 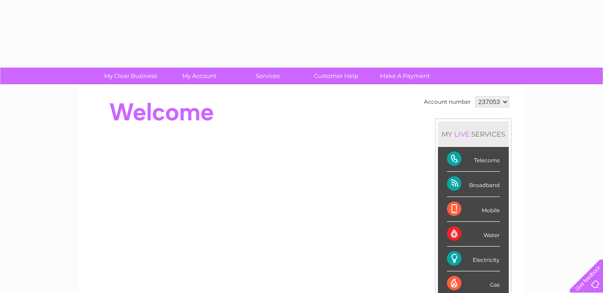 I want to click on a: Make A Payment, so click(x=404, y=76).